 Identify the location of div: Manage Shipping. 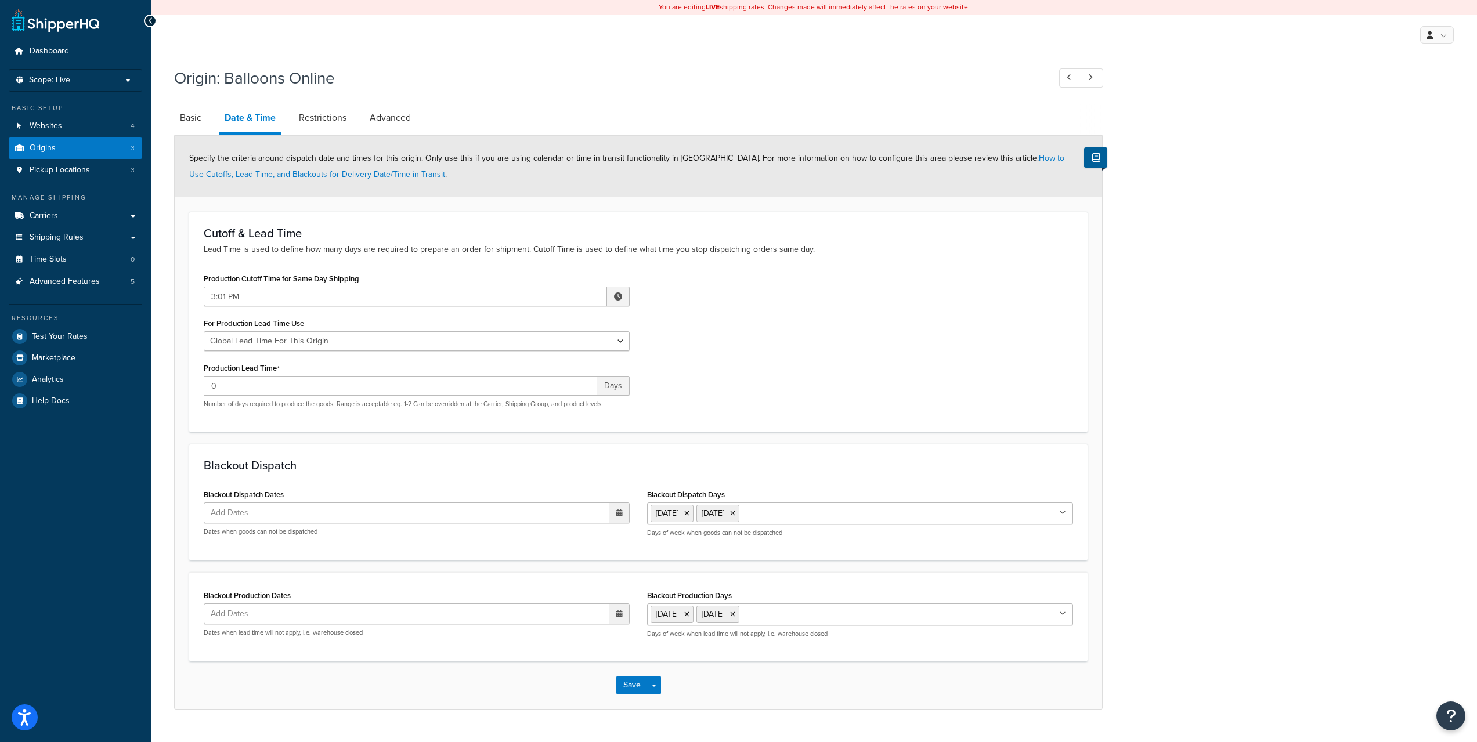
(75, 197).